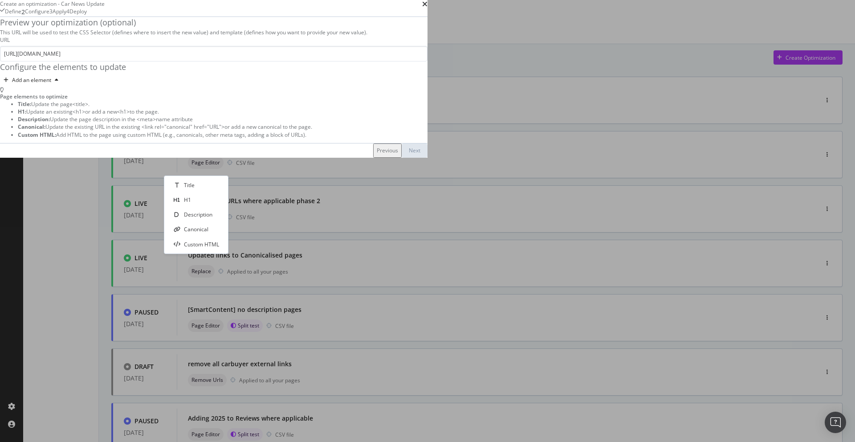  What do you see at coordinates (223, 135) in the screenshot?
I see `li: Add HTML to the page using custom HTML (e.g., canonicals, other meta tags, adding a block of URLs).` at bounding box center [223, 135].